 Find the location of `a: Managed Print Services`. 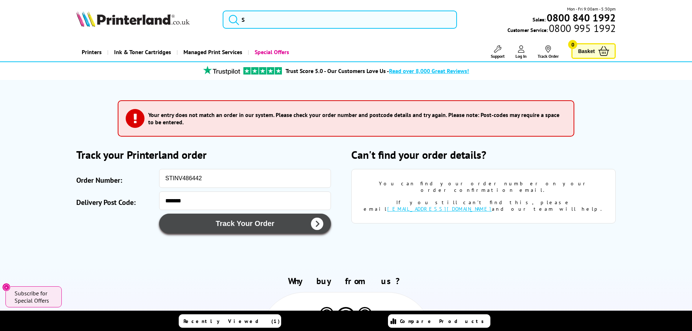

a: Managed Print Services is located at coordinates (212, 52).